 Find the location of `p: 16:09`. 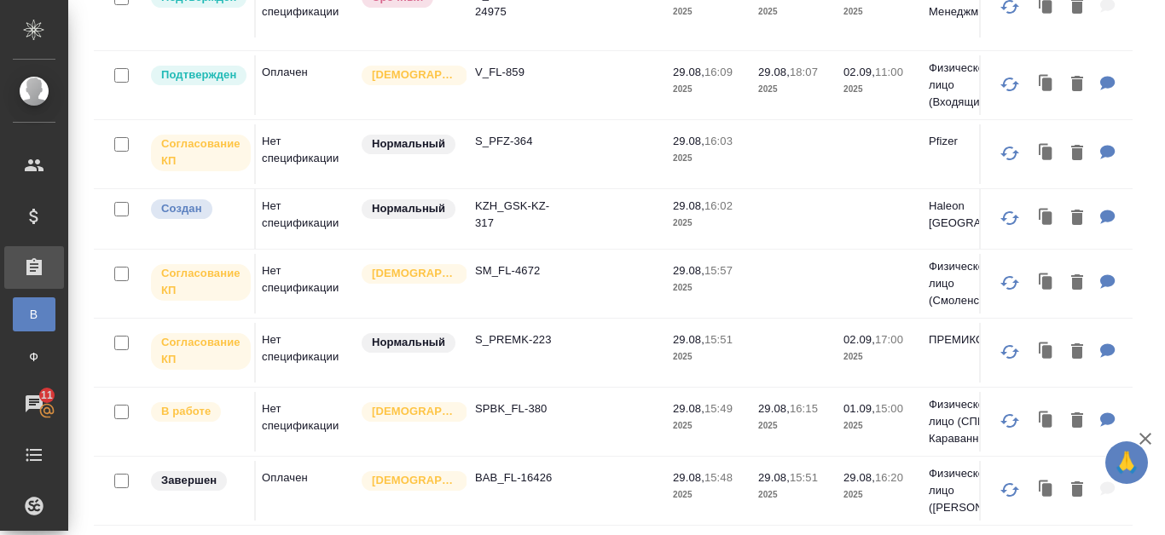

p: 16:09 is located at coordinates (718, 72).